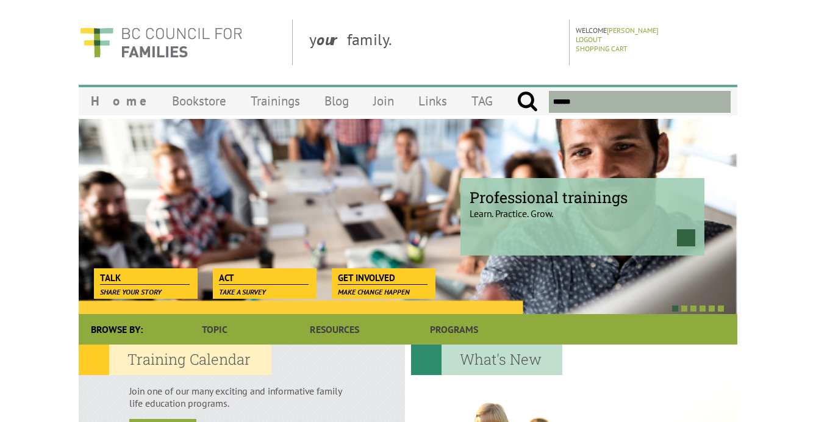 The height and width of the screenshot is (422, 816). What do you see at coordinates (655, 30) in the screenshot?
I see `p: Welcome` at bounding box center [655, 30].